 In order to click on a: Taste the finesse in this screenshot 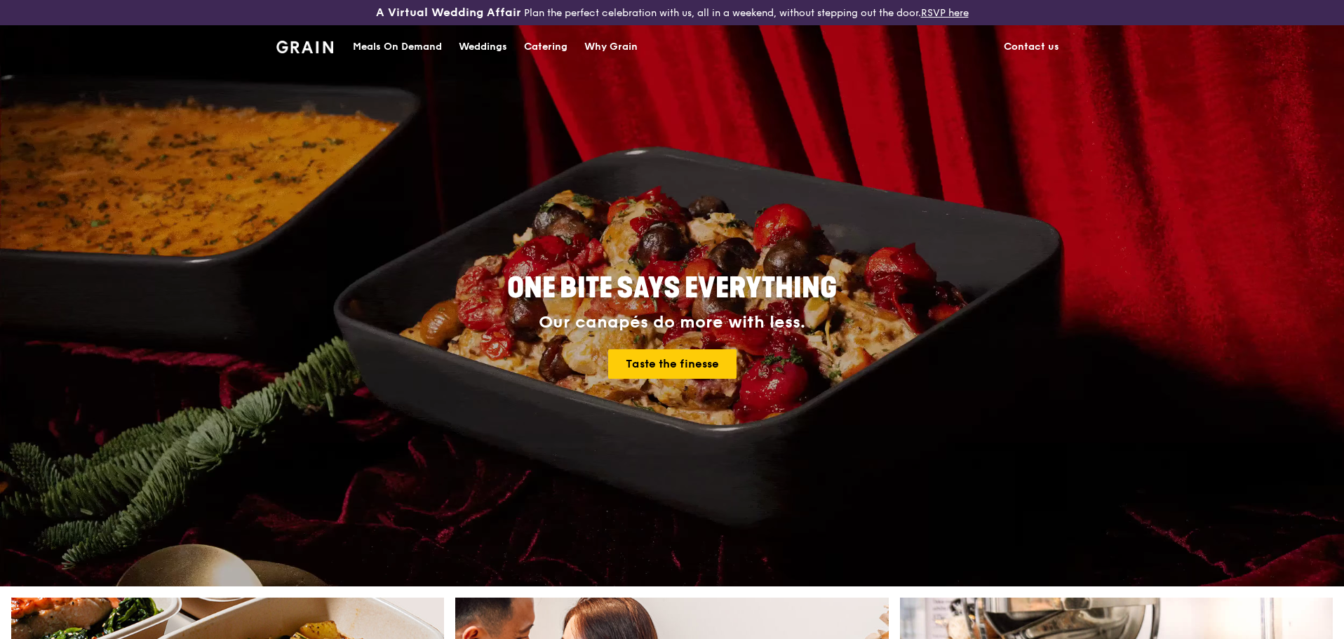, I will do `click(672, 364)`.